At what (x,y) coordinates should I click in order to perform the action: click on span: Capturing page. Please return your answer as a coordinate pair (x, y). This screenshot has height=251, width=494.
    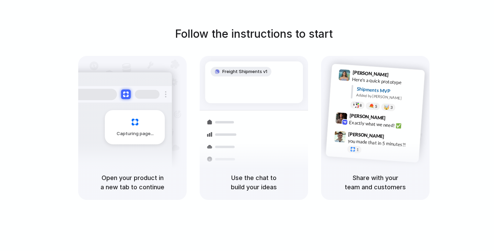
    Looking at the image, I should click on (135, 134).